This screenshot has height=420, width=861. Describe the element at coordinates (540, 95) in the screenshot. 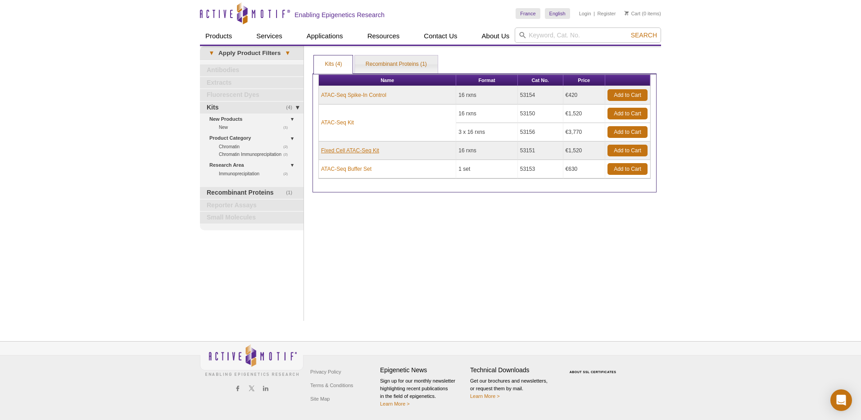

I see `td: 53154` at that location.